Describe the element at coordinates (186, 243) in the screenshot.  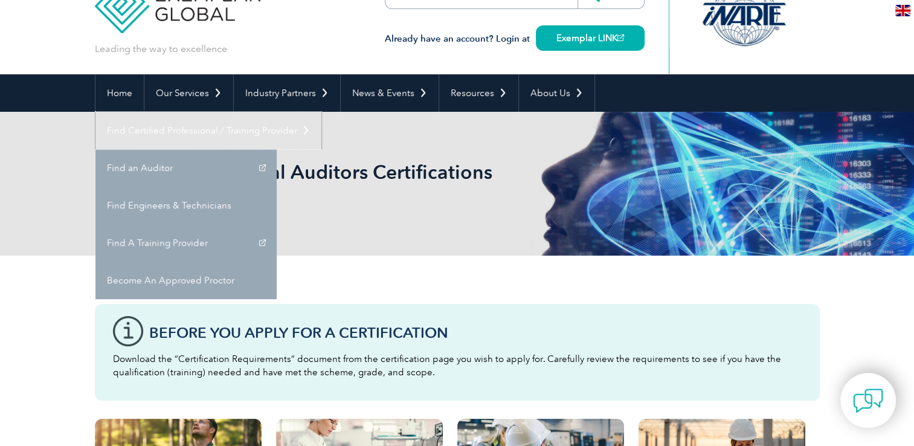
I see `a: Find A Training Provider` at that location.